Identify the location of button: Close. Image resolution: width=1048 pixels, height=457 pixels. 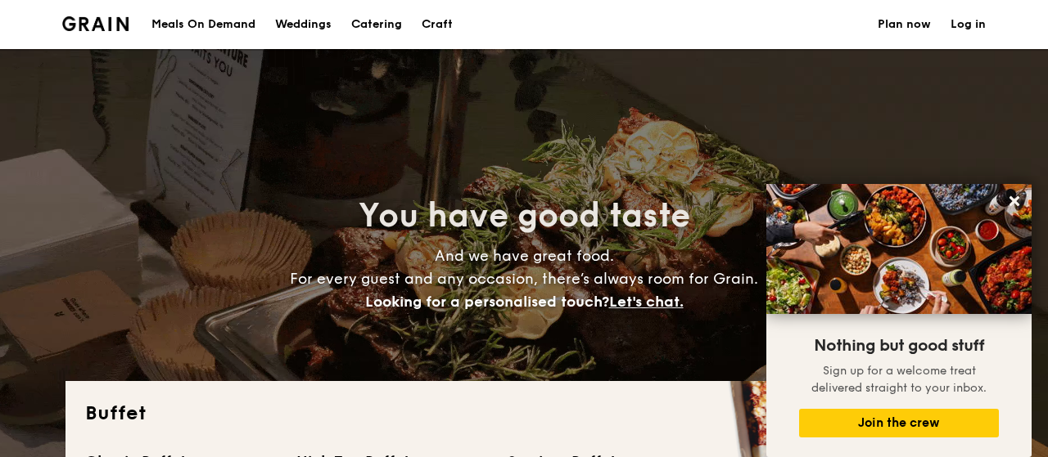
(1014, 201).